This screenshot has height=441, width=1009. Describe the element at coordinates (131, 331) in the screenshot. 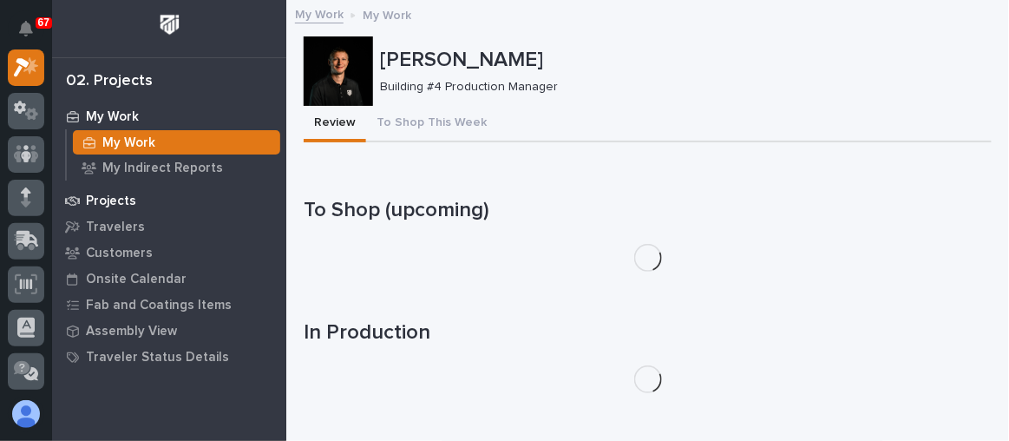

I see `p: Assembly View` at that location.